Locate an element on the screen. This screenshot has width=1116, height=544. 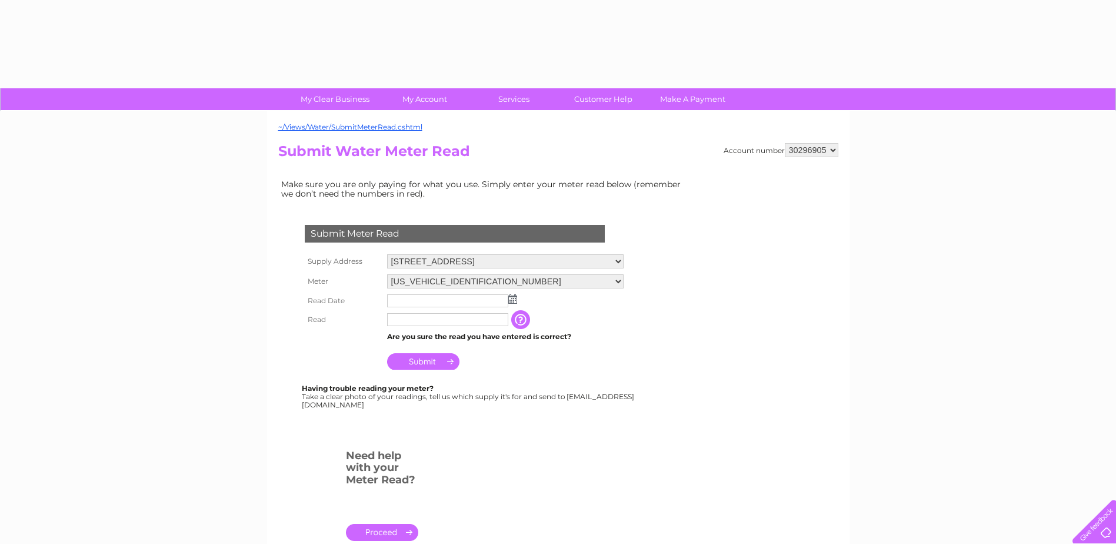
th: Supply Address is located at coordinates (343, 261).